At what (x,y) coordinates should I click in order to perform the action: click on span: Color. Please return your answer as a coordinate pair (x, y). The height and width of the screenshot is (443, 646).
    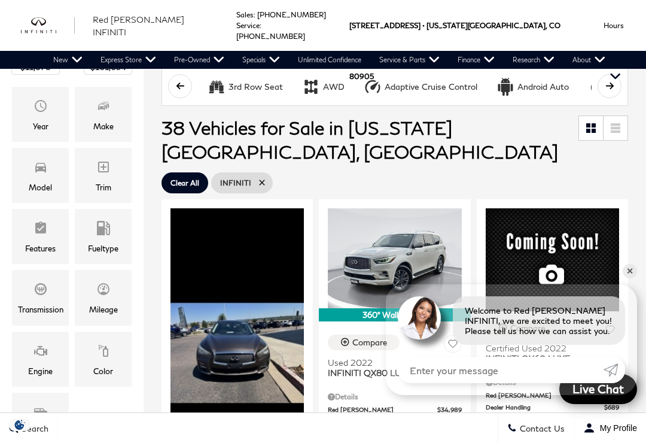
    Looking at the image, I should click on (104, 352).